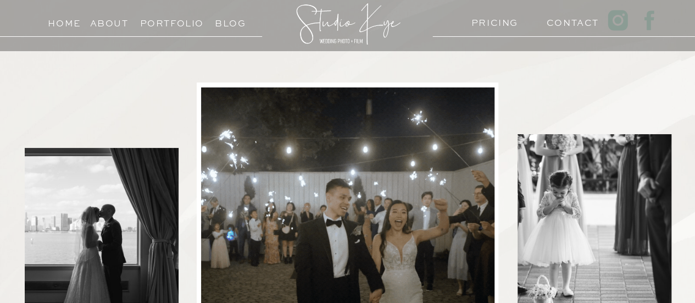  Describe the element at coordinates (64, 20) in the screenshot. I see `h3: Home` at that location.